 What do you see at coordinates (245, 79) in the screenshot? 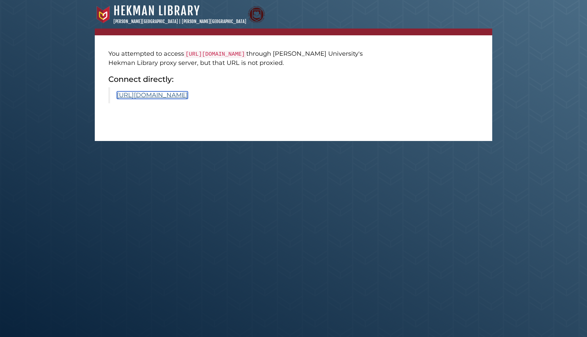
I see `h2: Connect directly:` at bounding box center [245, 79].